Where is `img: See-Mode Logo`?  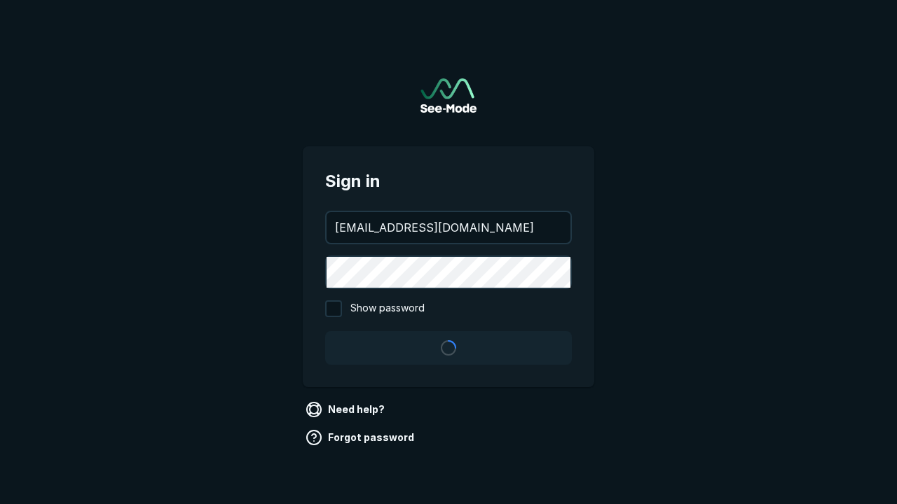
img: See-Mode Logo is located at coordinates (448, 95).